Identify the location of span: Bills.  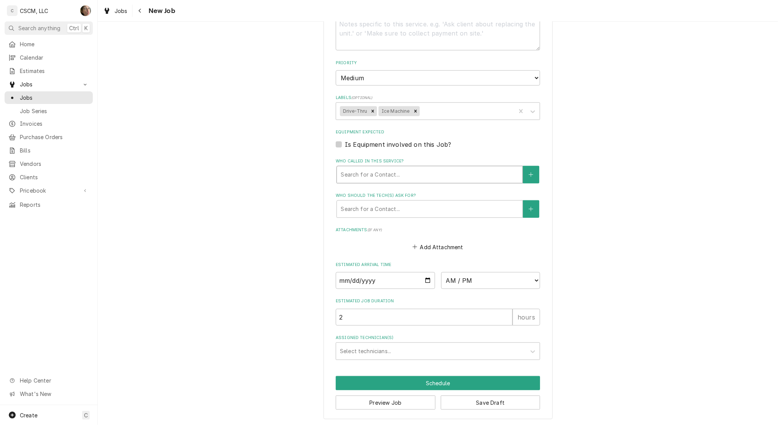
(54, 150).